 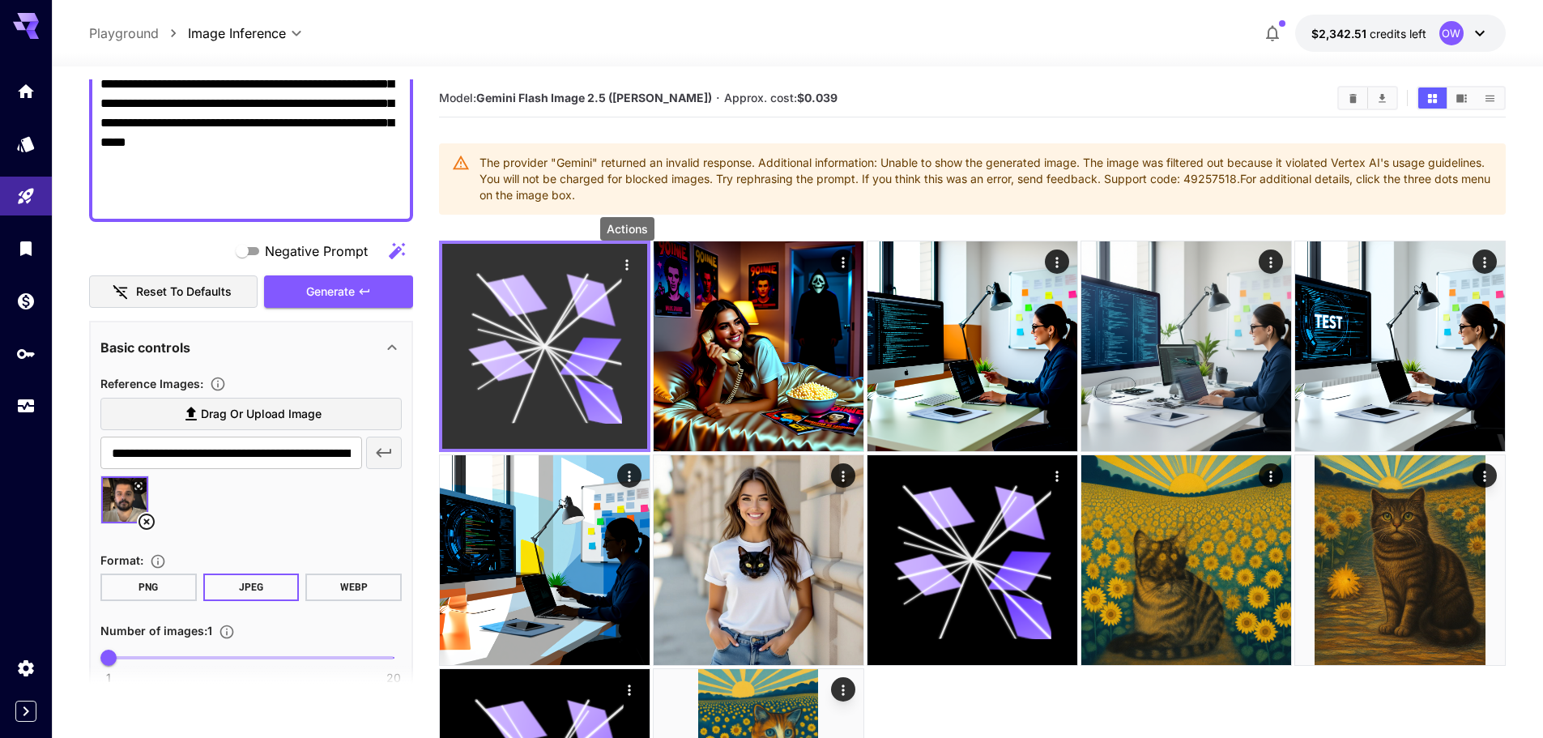 I want to click on span: Negative Prompt, so click(x=316, y=251).